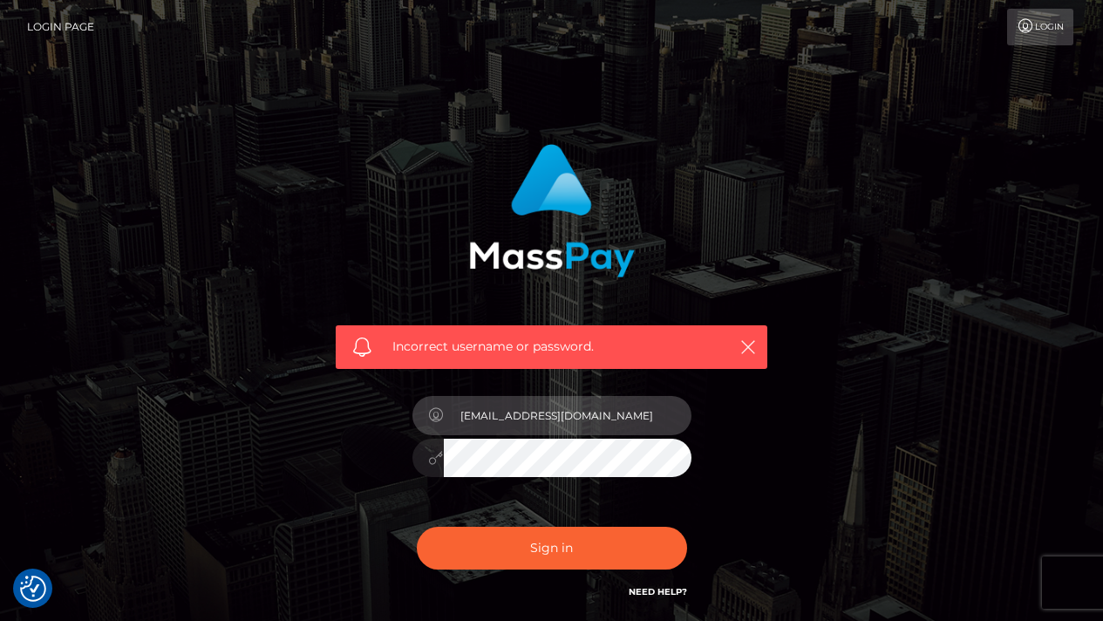  I want to click on img: Revisit consent button, so click(33, 588).